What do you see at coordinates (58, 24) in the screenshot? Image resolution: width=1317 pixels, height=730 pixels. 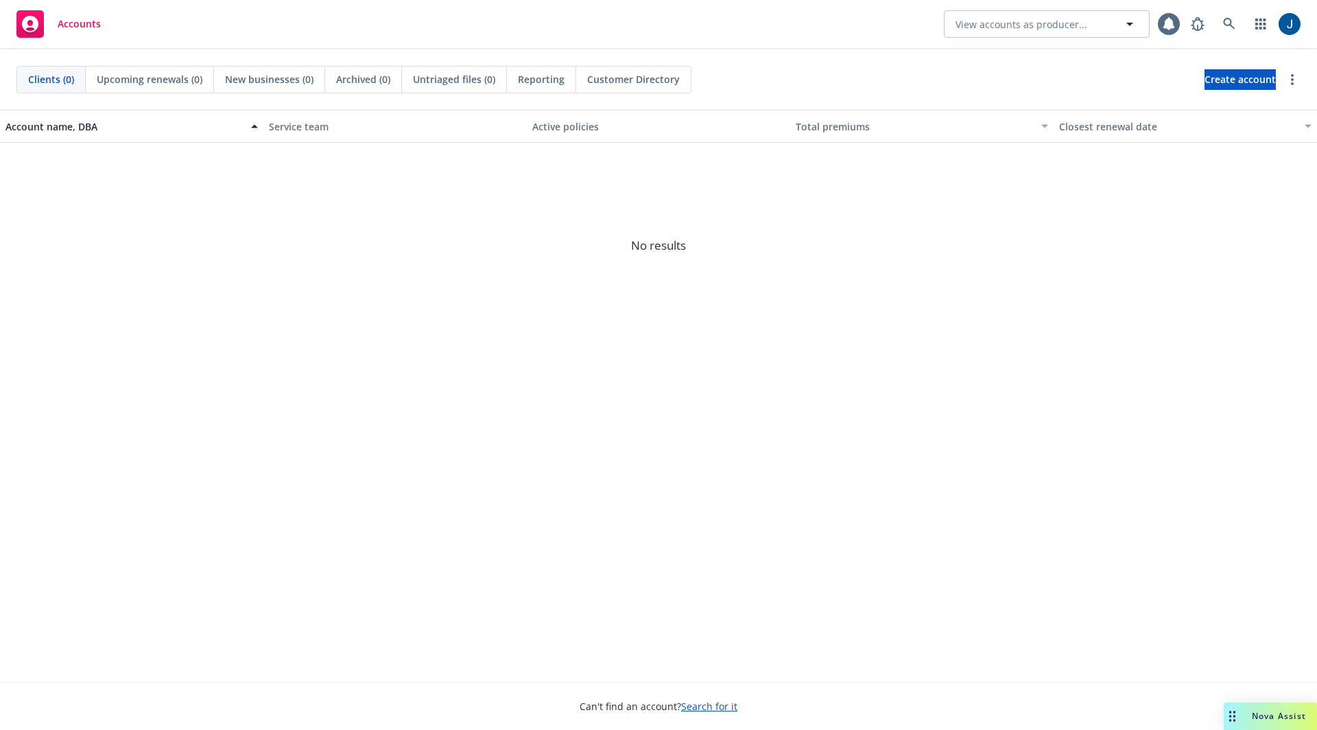 I see `a: Accounts` at bounding box center [58, 24].